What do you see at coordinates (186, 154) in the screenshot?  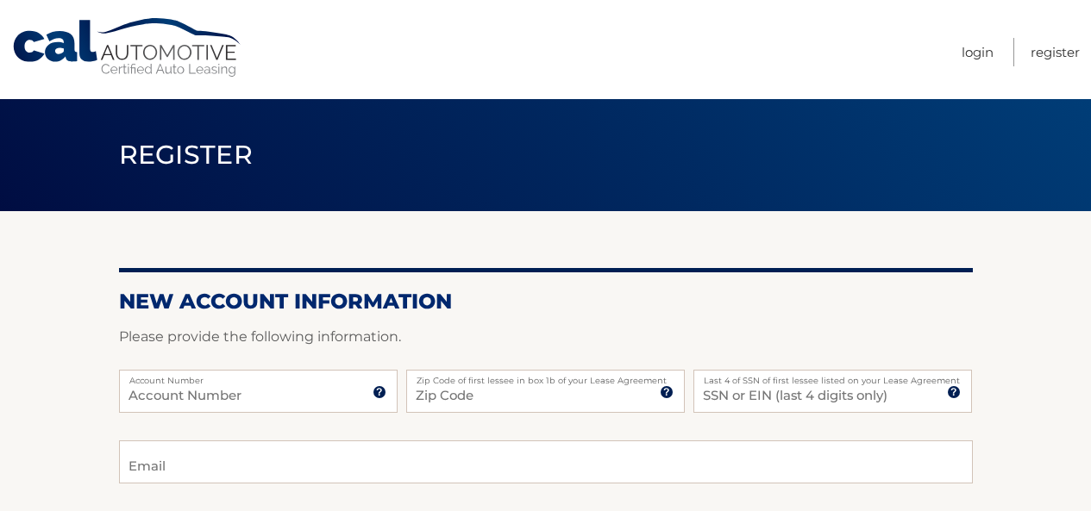 I see `span: Register` at bounding box center [186, 154].